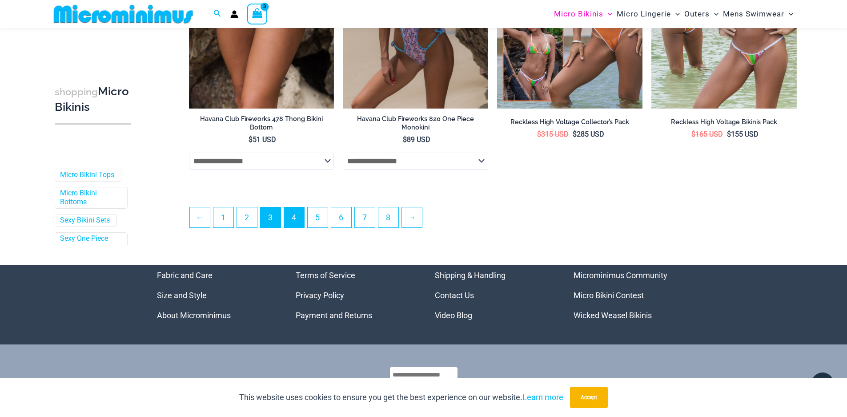 This screenshot has height=417, width=847. Describe the element at coordinates (674, 14) in the screenshot. I see `nav: Site Navigation` at that location.